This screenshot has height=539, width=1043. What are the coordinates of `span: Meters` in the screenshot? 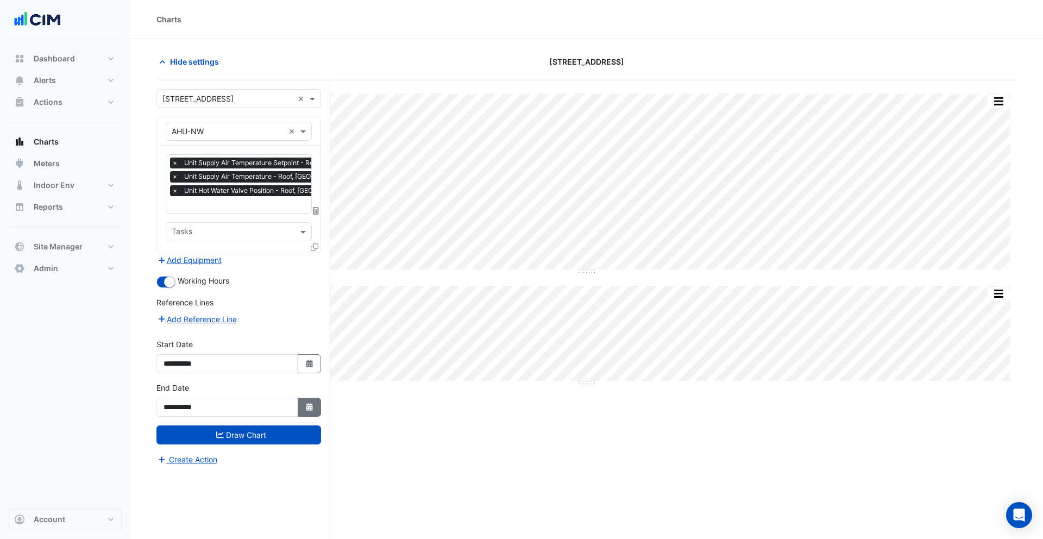 It's located at (47, 164).